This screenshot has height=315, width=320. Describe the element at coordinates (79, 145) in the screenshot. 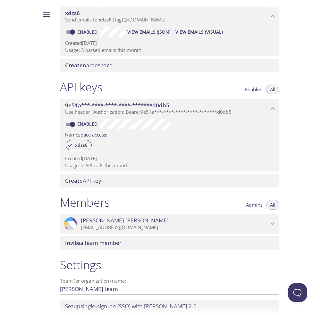

I see `div: xdzs6` at that location.